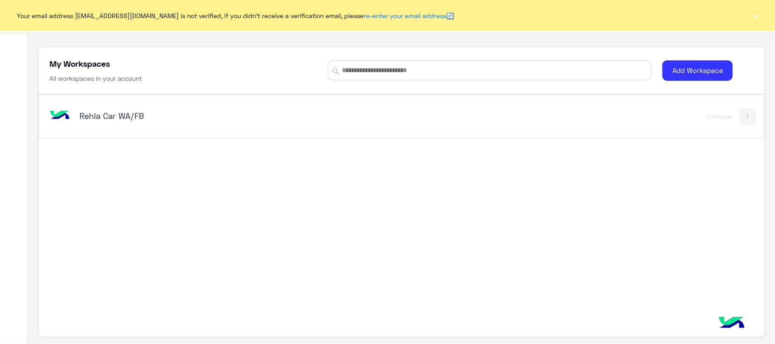 This screenshot has width=775, height=344. What do you see at coordinates (207, 116) in the screenshot?
I see `h5: Rehla Car WA/FB` at bounding box center [207, 116].